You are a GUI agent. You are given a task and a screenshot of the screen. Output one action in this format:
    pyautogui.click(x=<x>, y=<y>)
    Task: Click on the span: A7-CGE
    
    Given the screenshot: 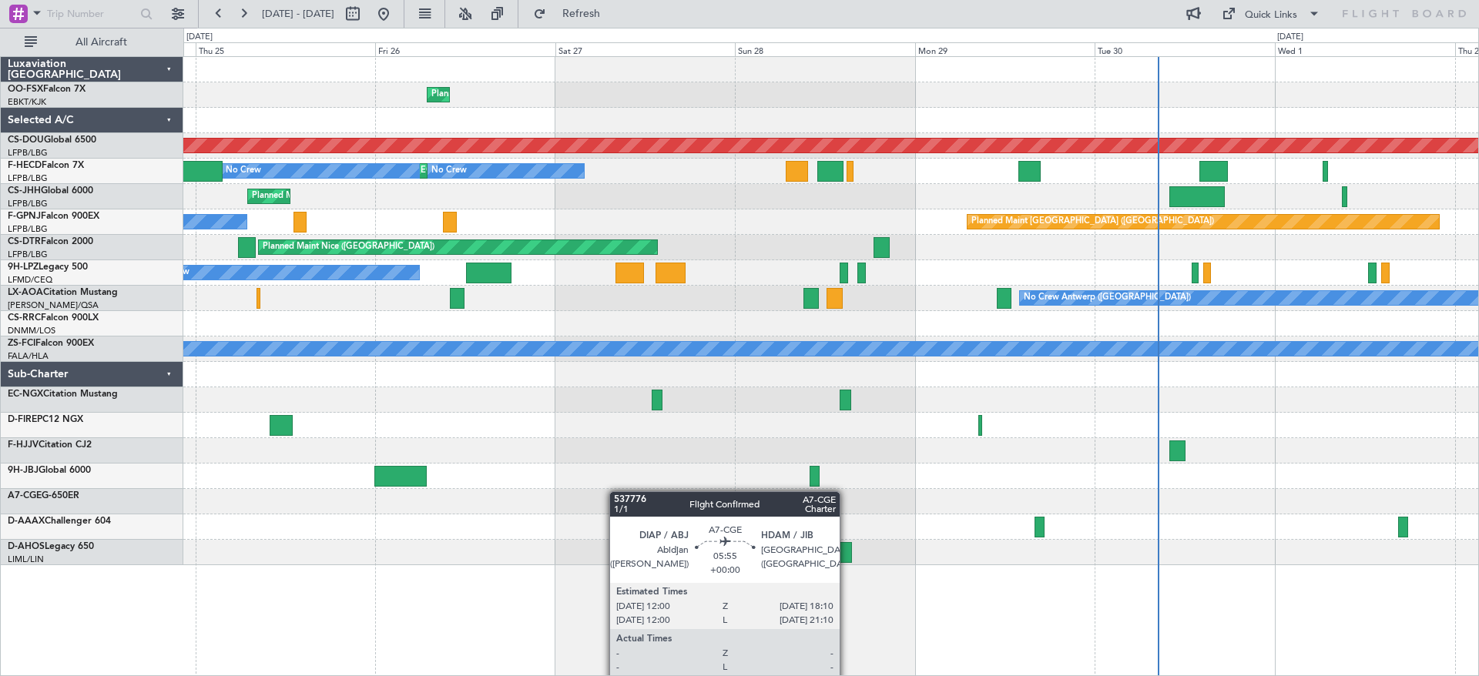 What is the action you would take?
    pyautogui.click(x=25, y=496)
    